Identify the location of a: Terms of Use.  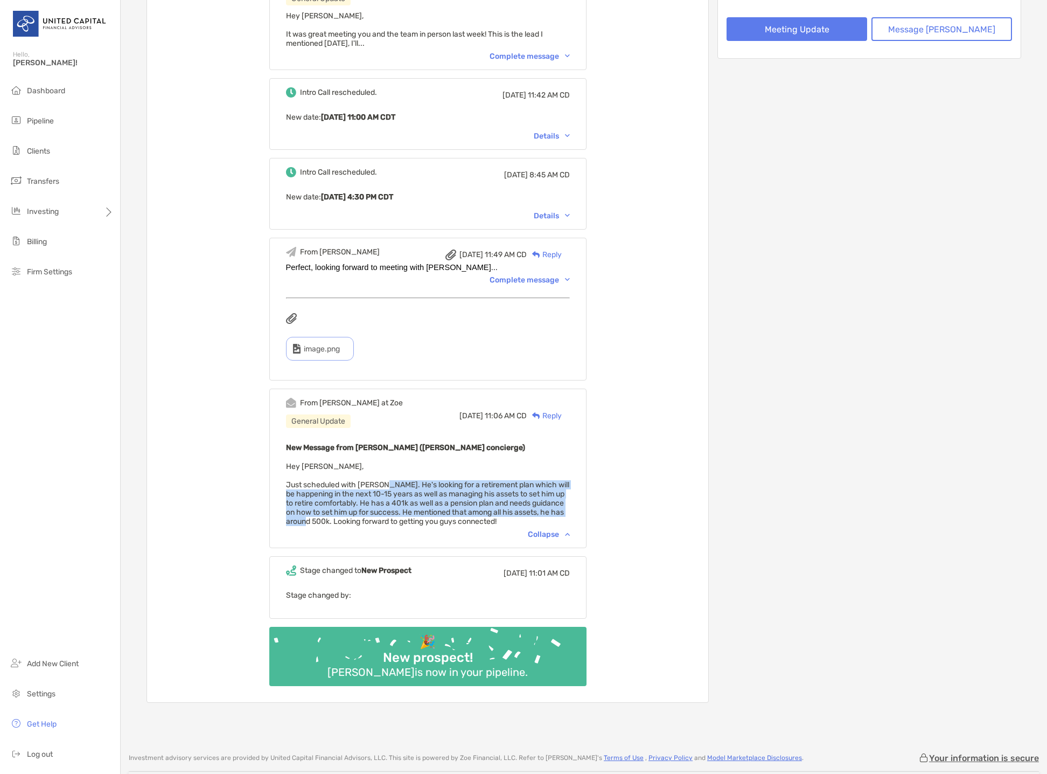
(624, 757).